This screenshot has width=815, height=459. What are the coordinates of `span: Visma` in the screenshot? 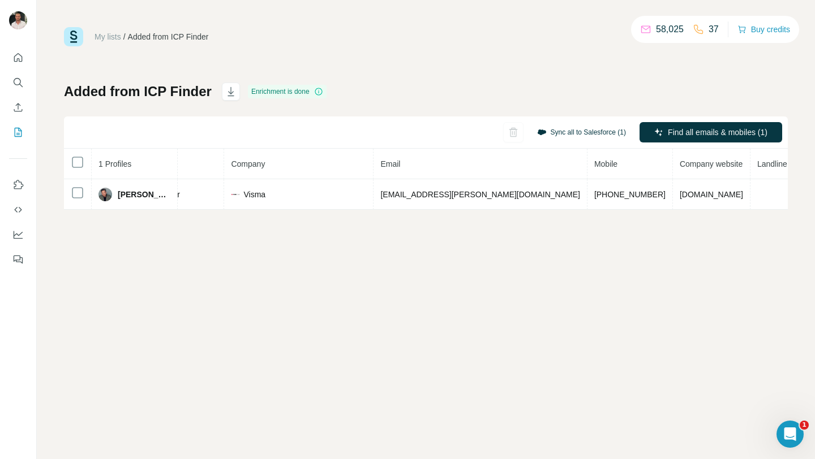 It's located at (254, 195).